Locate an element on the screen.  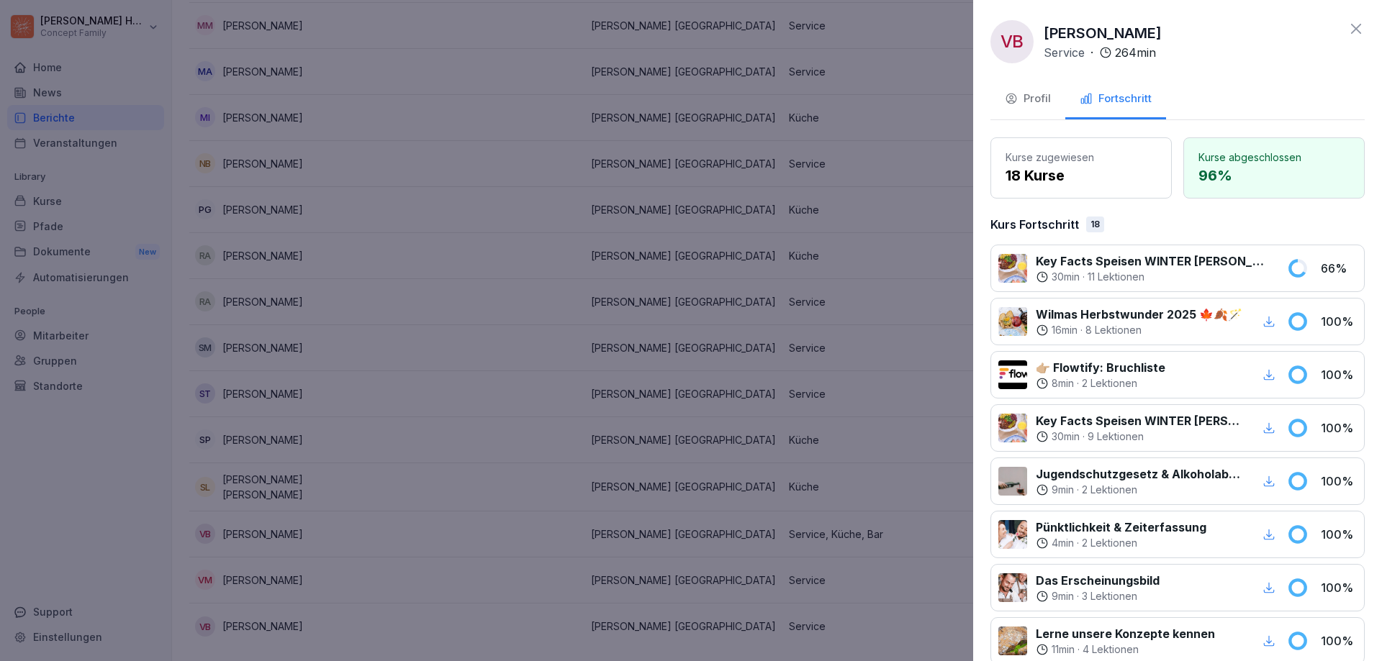
p: 4 min is located at coordinates (1062, 543).